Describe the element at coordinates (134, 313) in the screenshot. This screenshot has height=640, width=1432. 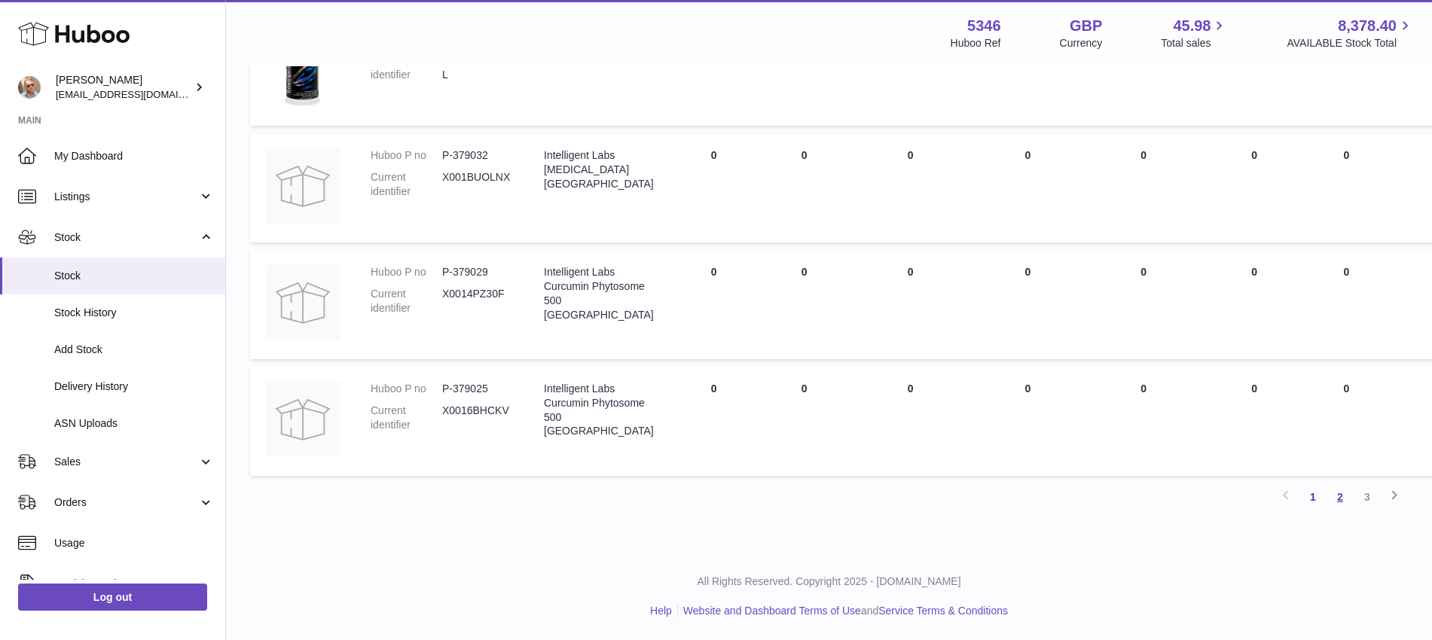
I see `span: Stock History` at that location.